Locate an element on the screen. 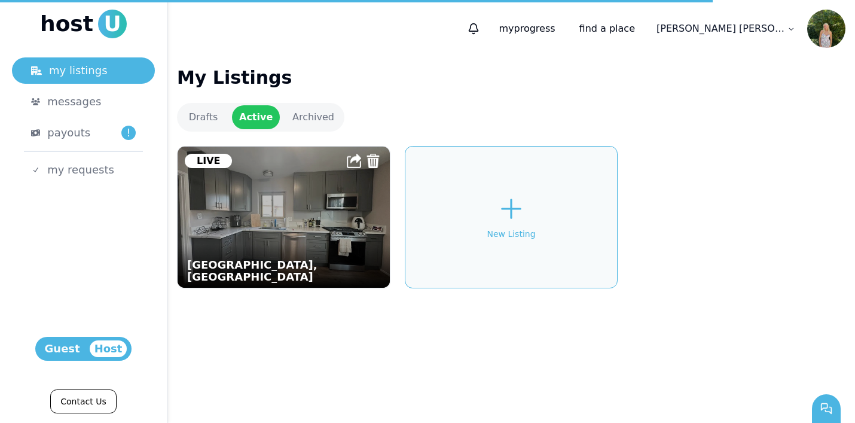 The width and height of the screenshot is (855, 423). img: Trash is located at coordinates (373, 161).